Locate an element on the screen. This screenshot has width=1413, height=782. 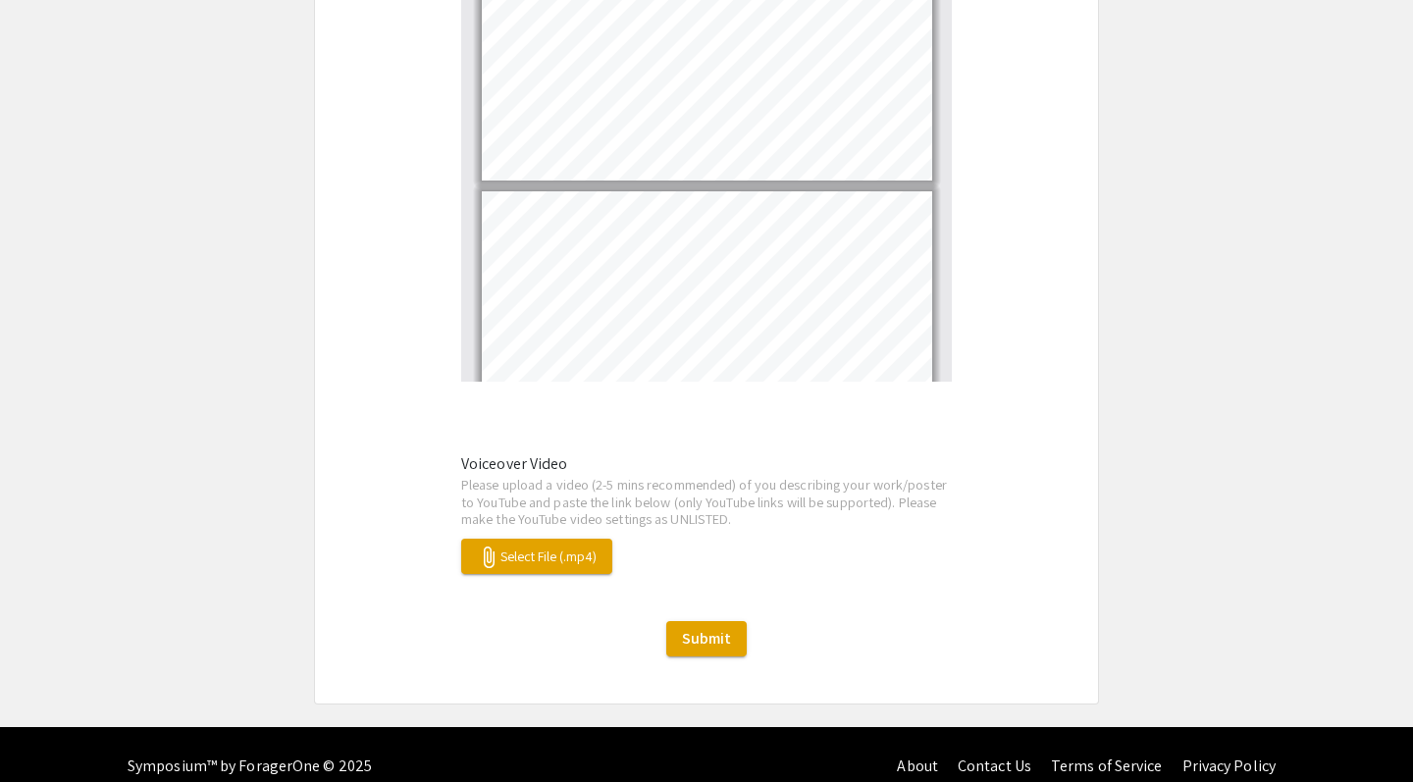
a: Terms of Service is located at coordinates (1107, 765).